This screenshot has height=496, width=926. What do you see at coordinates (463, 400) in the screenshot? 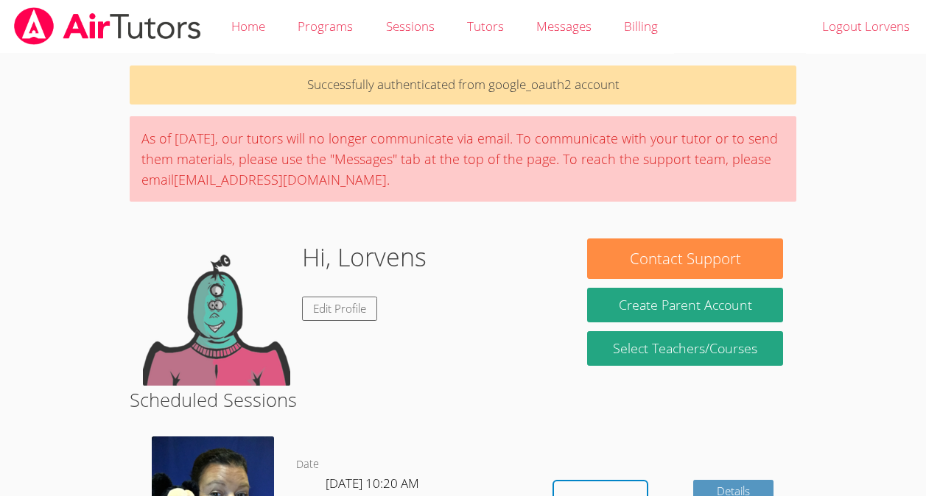
I see `h2: Scheduled Sessions` at bounding box center [463, 400].